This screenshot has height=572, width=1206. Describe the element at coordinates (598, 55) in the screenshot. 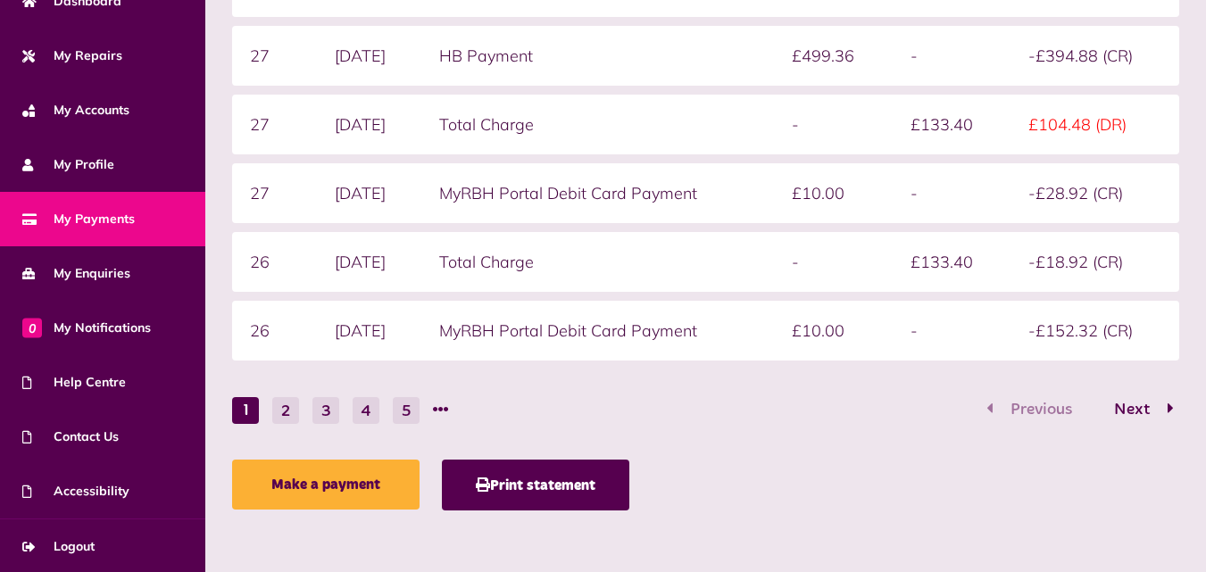

I see `td: HB Payment` at that location.